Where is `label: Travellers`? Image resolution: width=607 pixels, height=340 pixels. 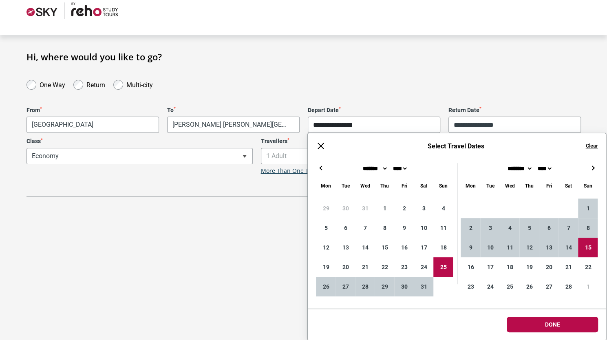 label: Travellers is located at coordinates (374, 141).